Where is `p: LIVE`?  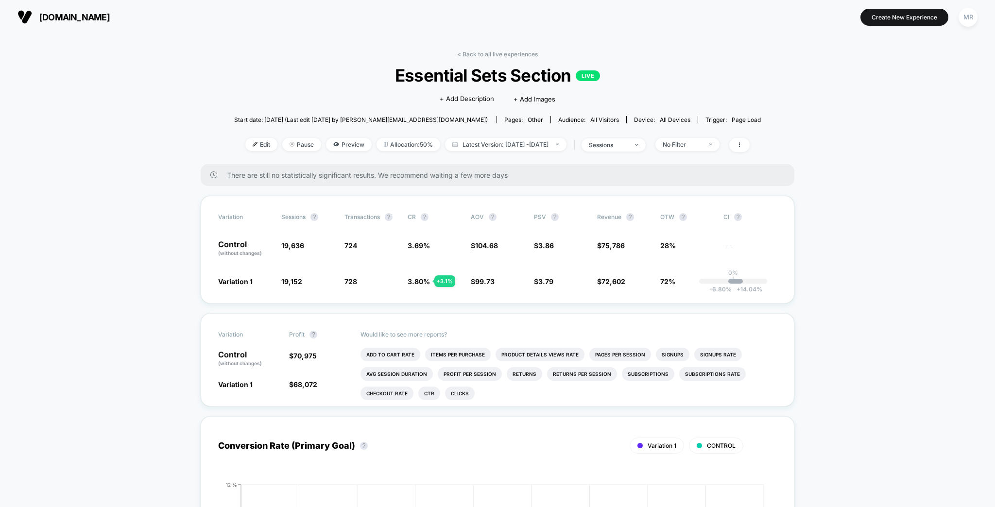 p: LIVE is located at coordinates (588, 76).